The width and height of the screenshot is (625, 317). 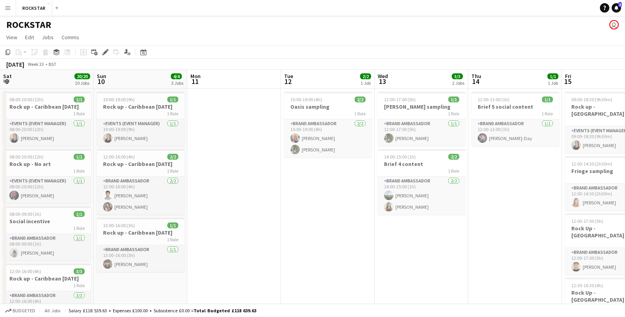 I want to click on span: 12:30-16:30 (4h), so click(x=587, y=285).